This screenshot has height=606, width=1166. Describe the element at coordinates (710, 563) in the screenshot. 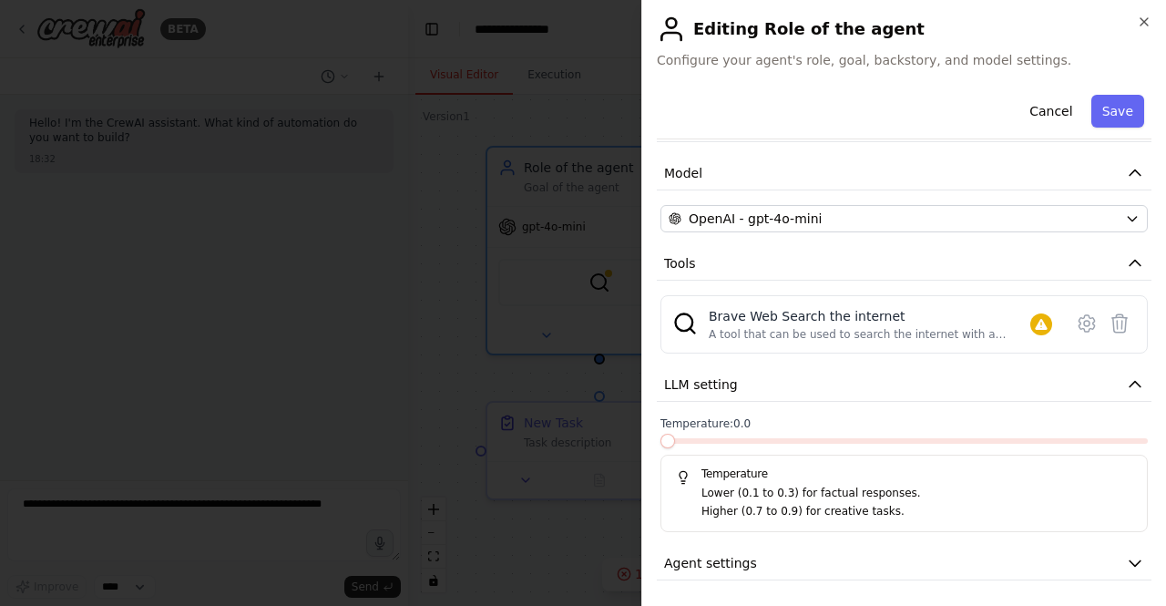

I see `span: Agent settings` at that location.